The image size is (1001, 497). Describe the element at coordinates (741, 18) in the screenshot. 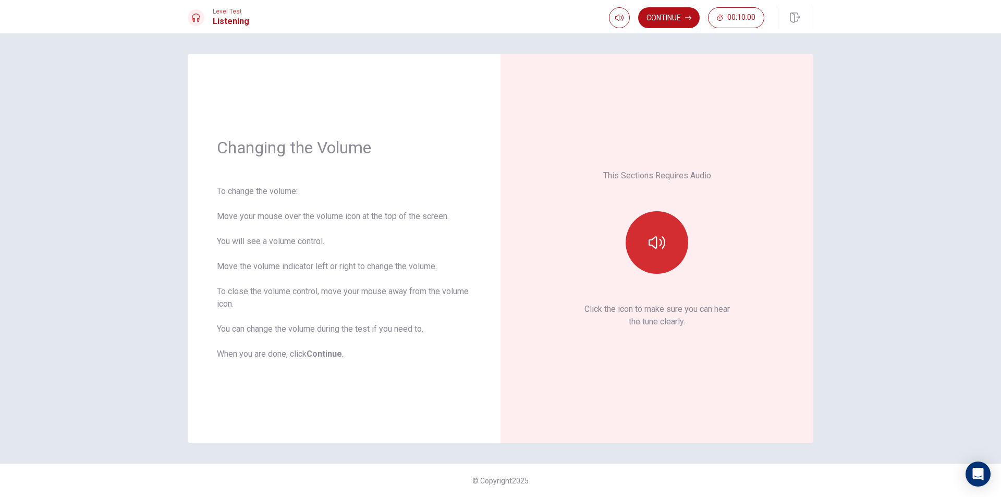

I see `span: 00:10:00` at that location.